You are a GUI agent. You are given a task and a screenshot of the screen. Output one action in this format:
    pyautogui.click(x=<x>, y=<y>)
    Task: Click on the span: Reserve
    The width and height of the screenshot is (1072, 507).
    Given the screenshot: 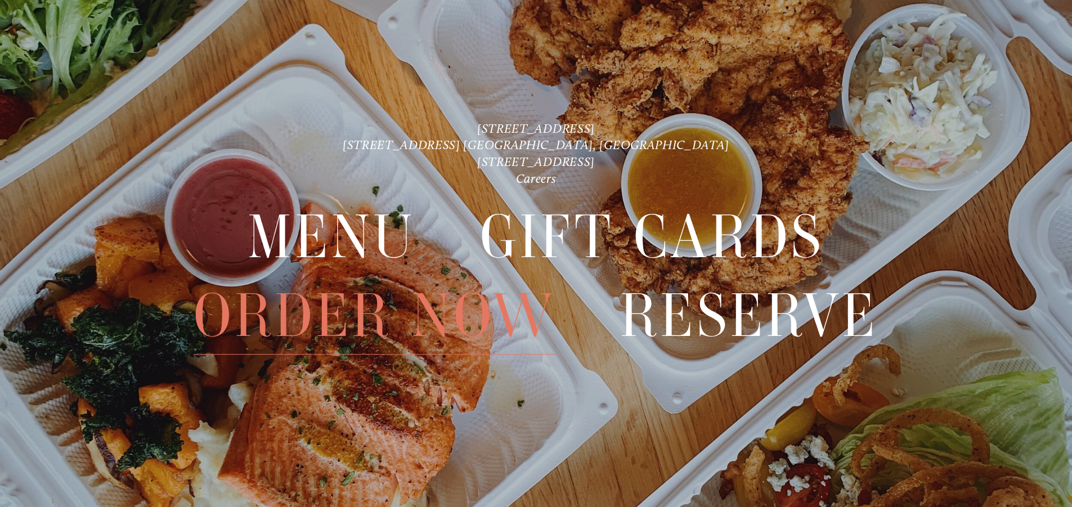 What is the action you would take?
    pyautogui.click(x=749, y=316)
    